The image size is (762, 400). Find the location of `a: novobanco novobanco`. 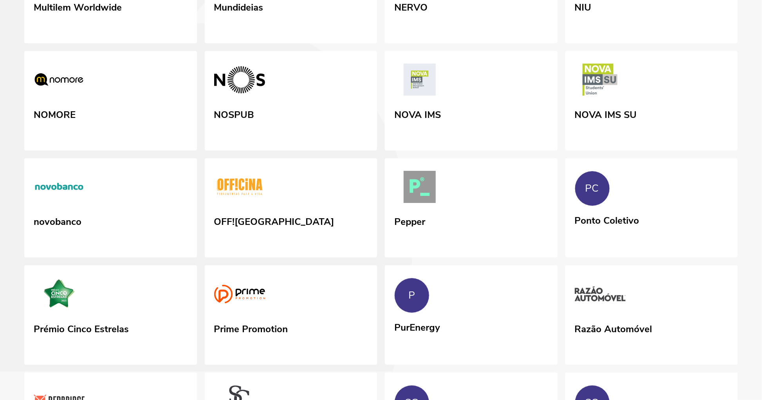

a: novobanco novobanco is located at coordinates (110, 208).